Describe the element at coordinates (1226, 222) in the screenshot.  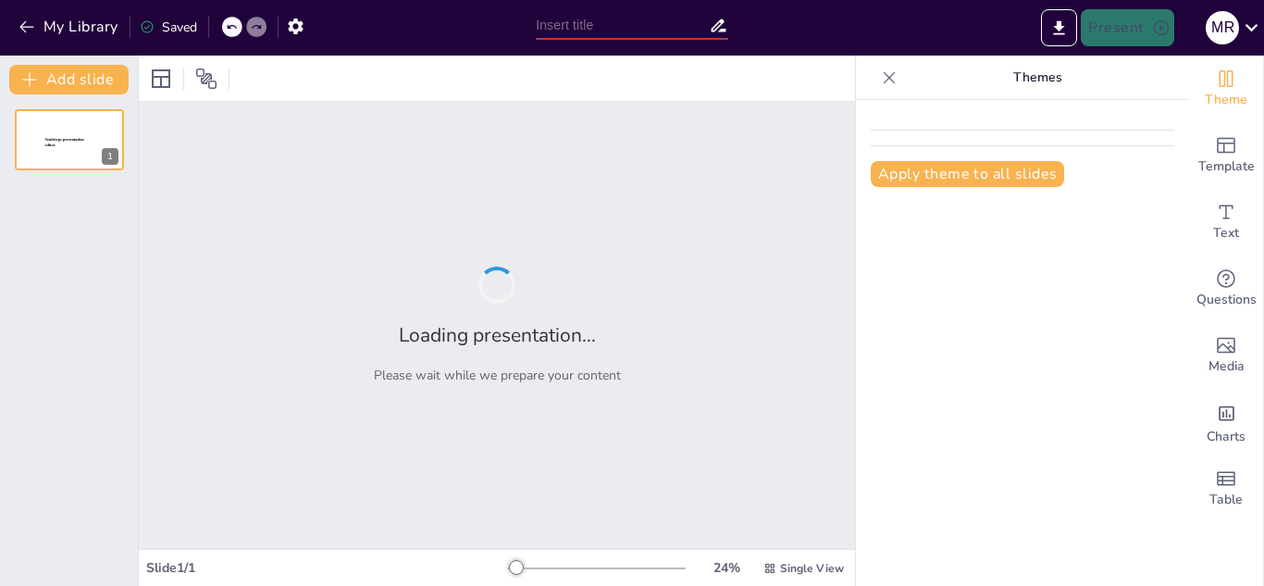
I see `div: Add text boxes` at that location.